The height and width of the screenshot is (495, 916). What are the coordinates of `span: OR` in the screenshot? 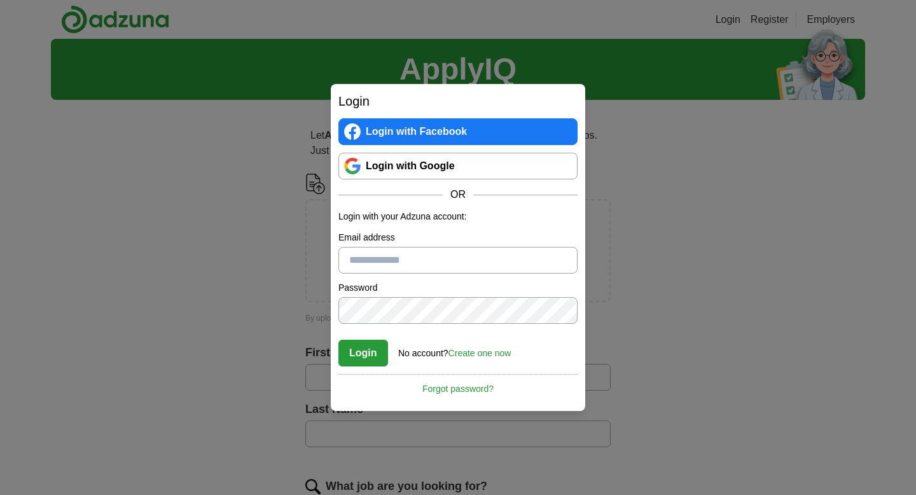 It's located at (458, 195).